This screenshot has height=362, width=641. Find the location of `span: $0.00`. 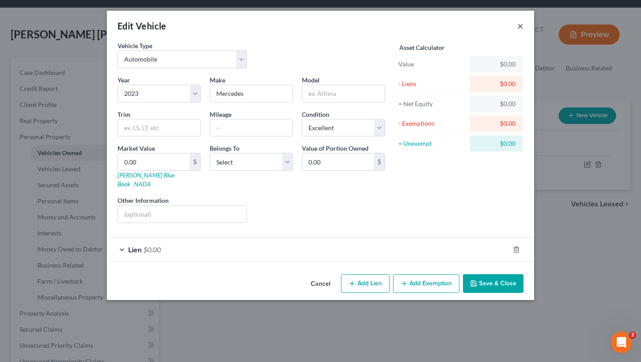

span: $0.00 is located at coordinates (152, 249).